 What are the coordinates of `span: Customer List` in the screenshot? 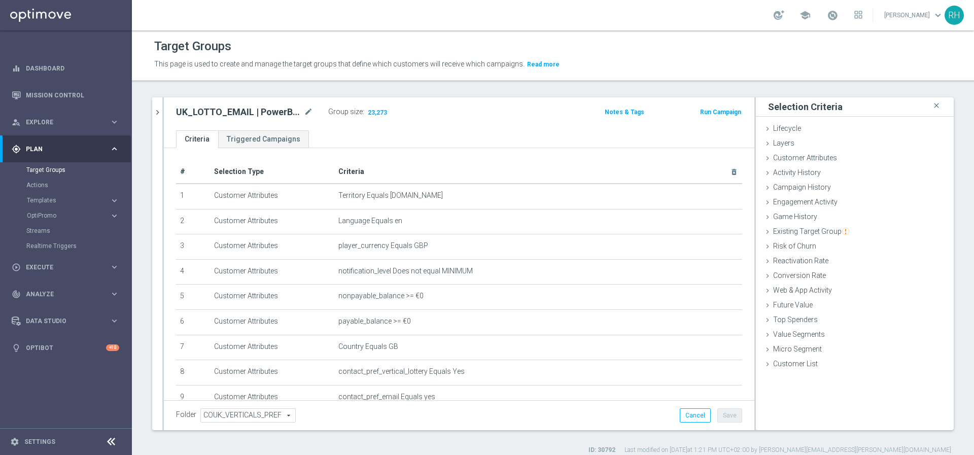 It's located at (796, 364).